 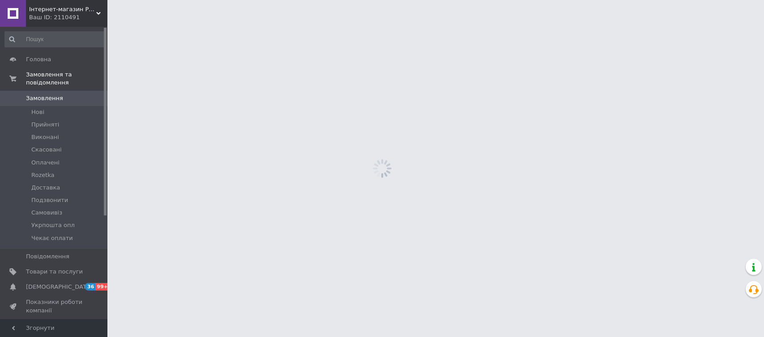 I want to click on span: 36, so click(x=90, y=287).